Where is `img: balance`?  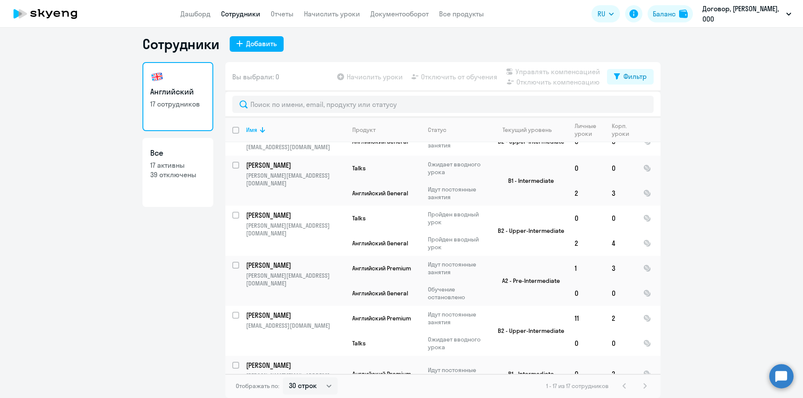 img: balance is located at coordinates (683, 14).